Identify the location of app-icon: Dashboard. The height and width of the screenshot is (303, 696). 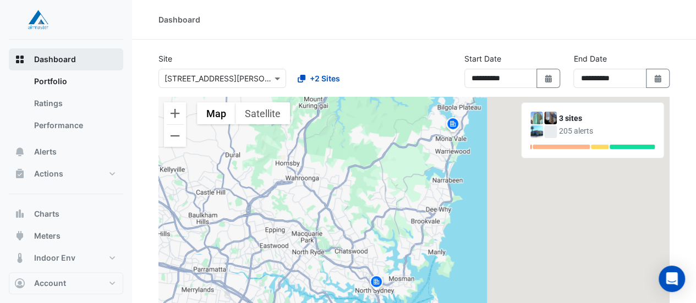
(20, 59).